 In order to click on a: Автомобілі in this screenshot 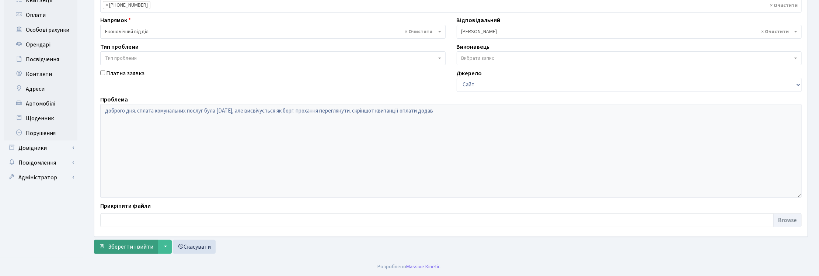, I will do `click(41, 104)`.